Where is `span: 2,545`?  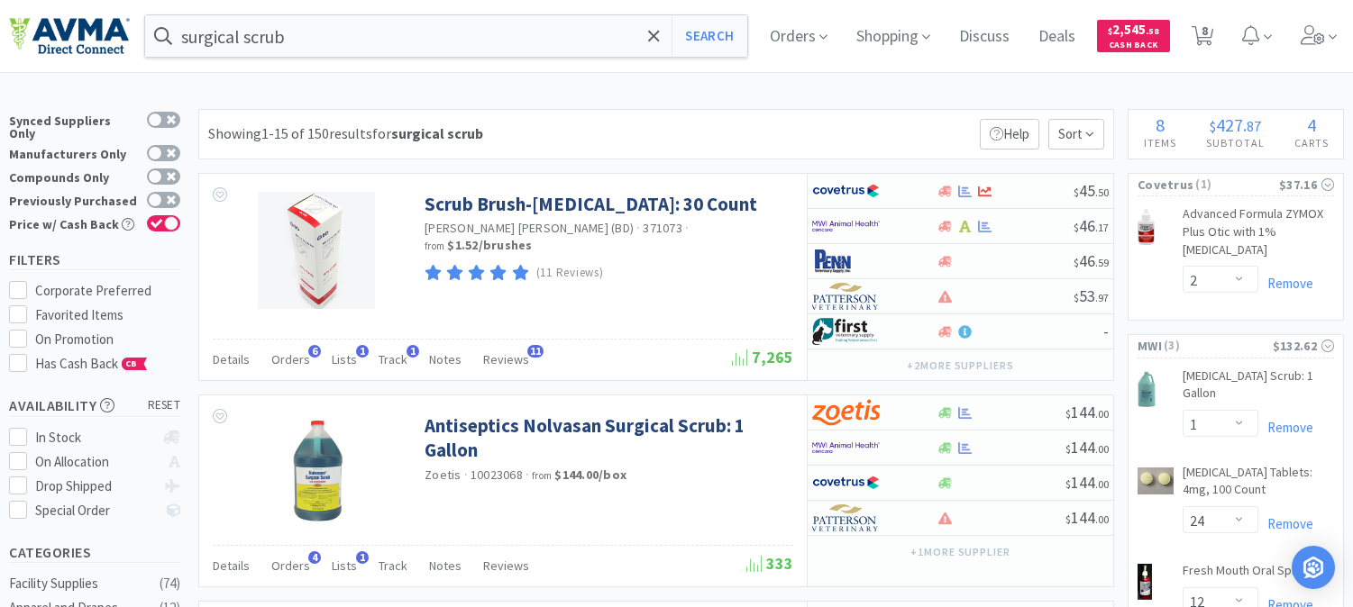
span: 2,545 is located at coordinates (1133, 29).